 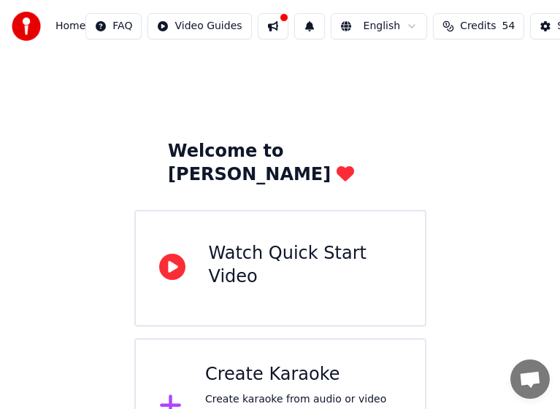 I want to click on button: Video Guides, so click(x=199, y=26).